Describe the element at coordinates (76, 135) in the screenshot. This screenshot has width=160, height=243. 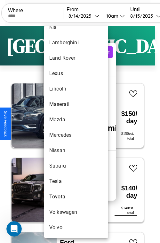
I see `li: Mercedes` at that location.